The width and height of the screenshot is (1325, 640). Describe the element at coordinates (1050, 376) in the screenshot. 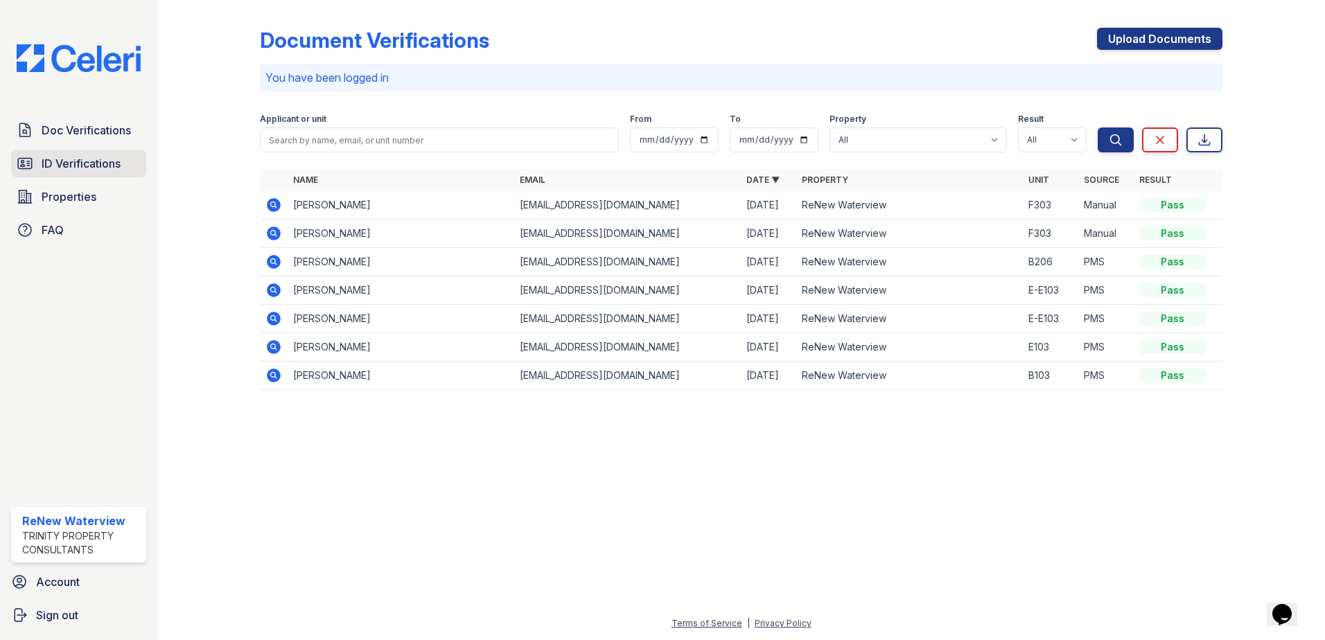

I see `td: B103` at that location.